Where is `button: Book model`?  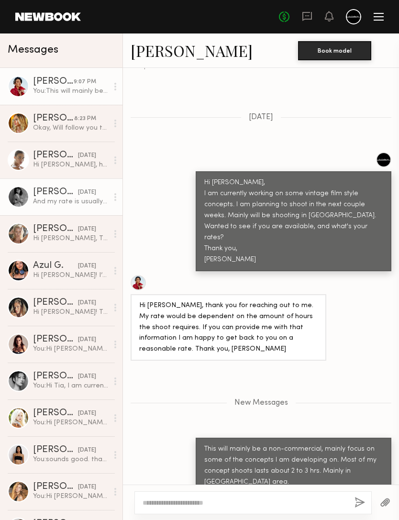
button: Book model is located at coordinates (334, 51).